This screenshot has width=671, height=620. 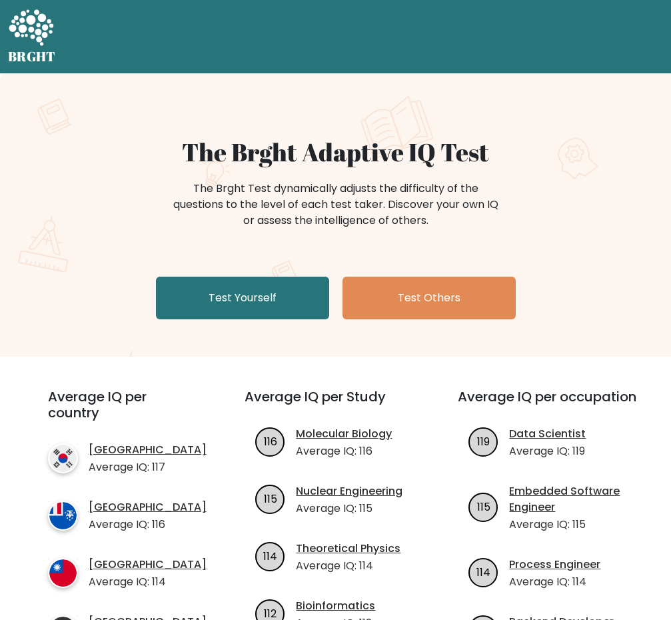 I want to click on p: Average IQ: 117, so click(x=147, y=467).